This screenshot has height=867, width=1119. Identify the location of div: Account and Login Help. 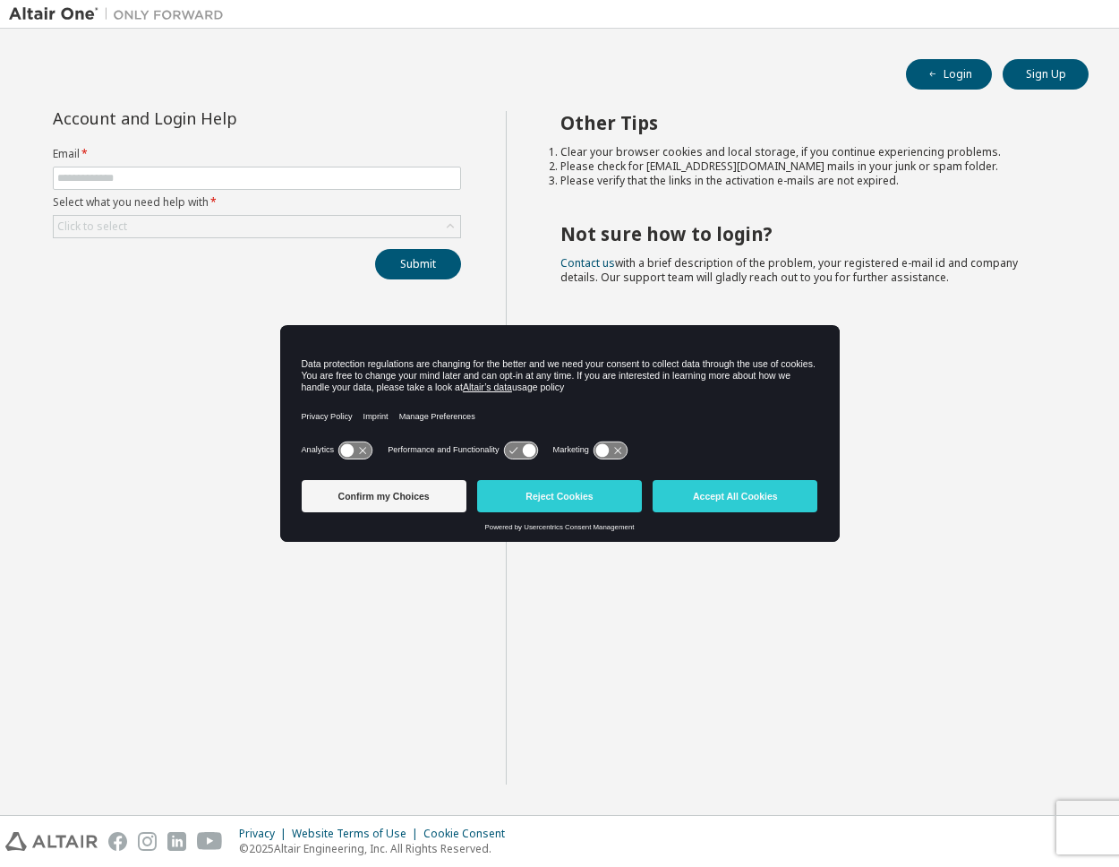
(216, 118).